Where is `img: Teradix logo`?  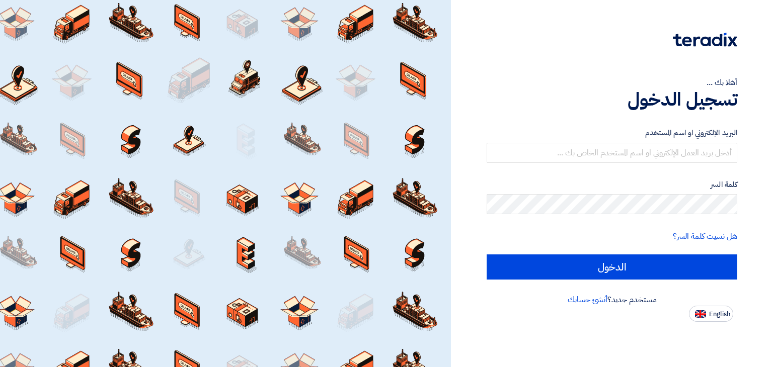
img: Teradix logo is located at coordinates (705, 40).